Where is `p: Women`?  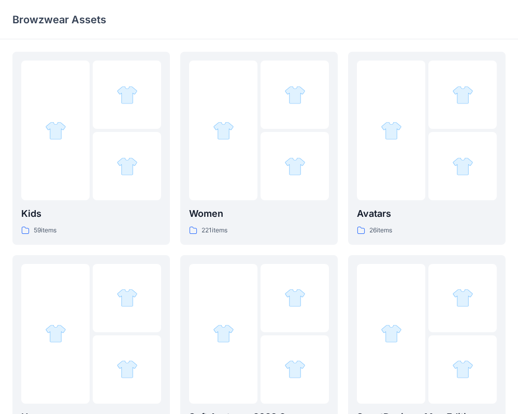
p: Women is located at coordinates (259, 214).